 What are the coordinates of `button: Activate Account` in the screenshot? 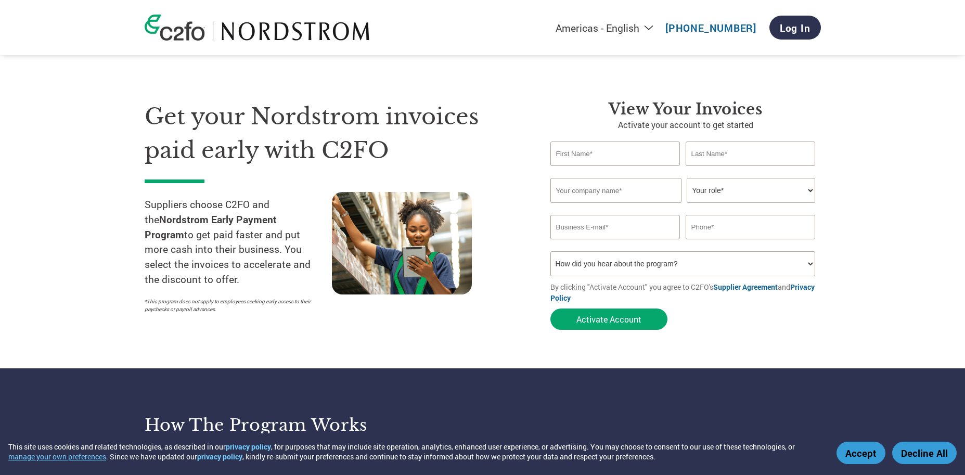 It's located at (609, 319).